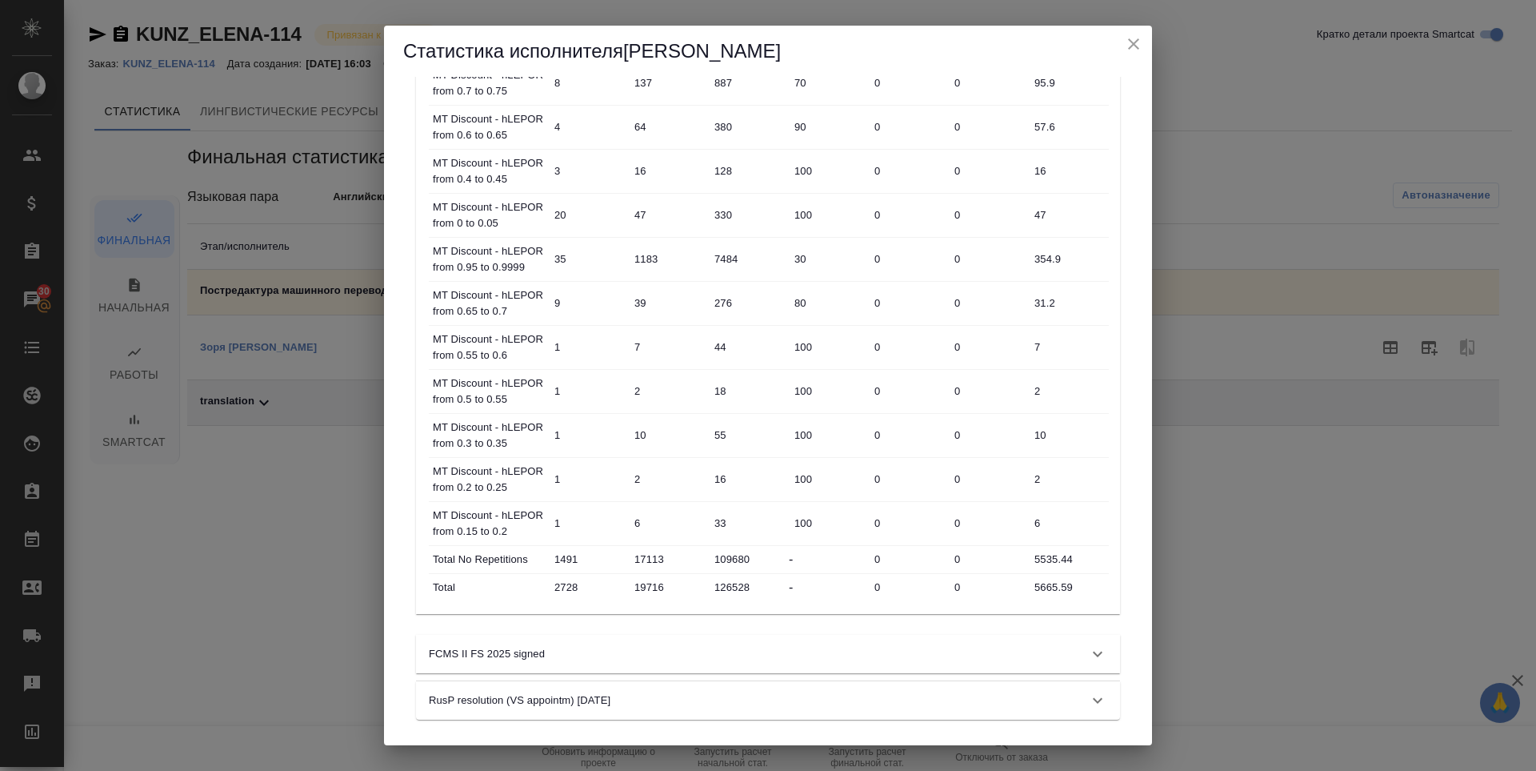 This screenshot has height=771, width=1536. What do you see at coordinates (489, 303) in the screenshot?
I see `p: MT Discount - hLEPOR from 0.65 to 0.7` at bounding box center [489, 303].